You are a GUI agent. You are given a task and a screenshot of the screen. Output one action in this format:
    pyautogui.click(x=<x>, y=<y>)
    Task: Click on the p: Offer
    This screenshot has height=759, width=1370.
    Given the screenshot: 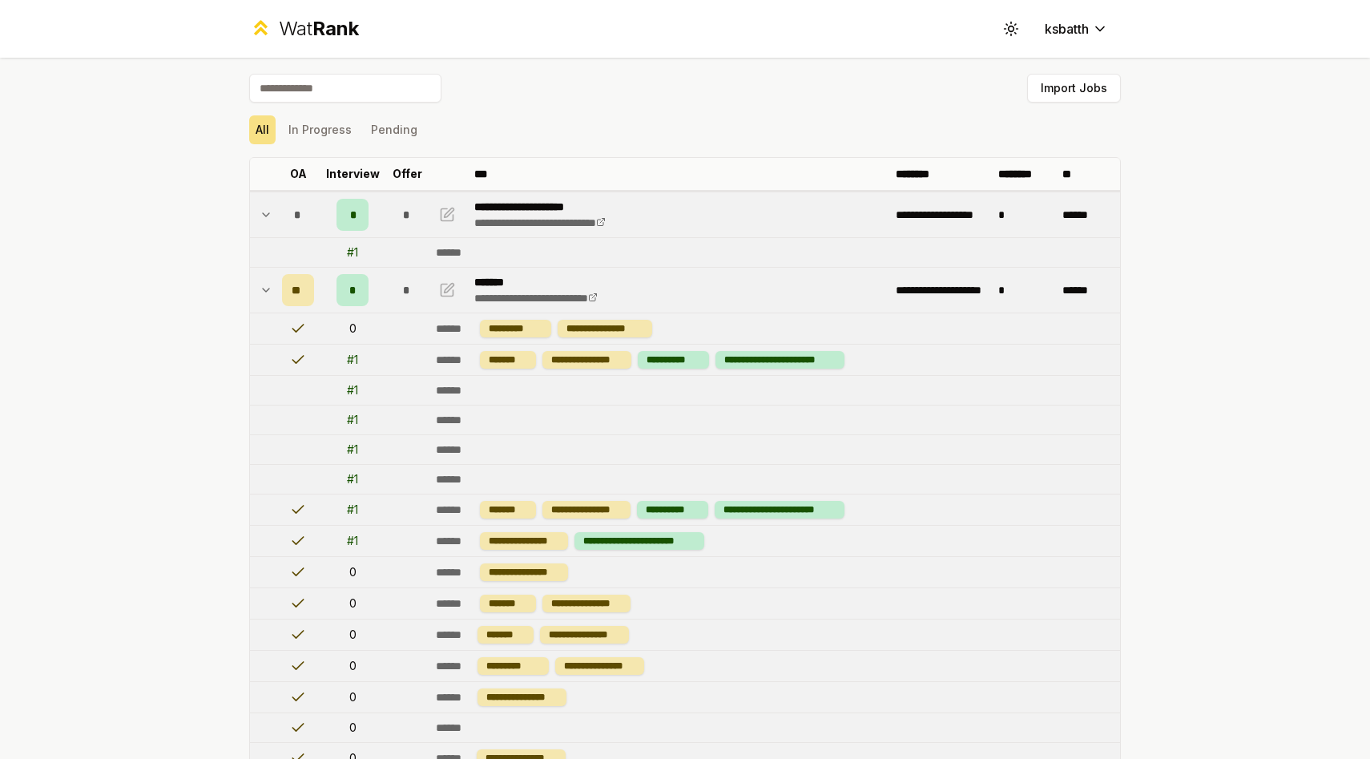 What is the action you would take?
    pyautogui.click(x=407, y=174)
    